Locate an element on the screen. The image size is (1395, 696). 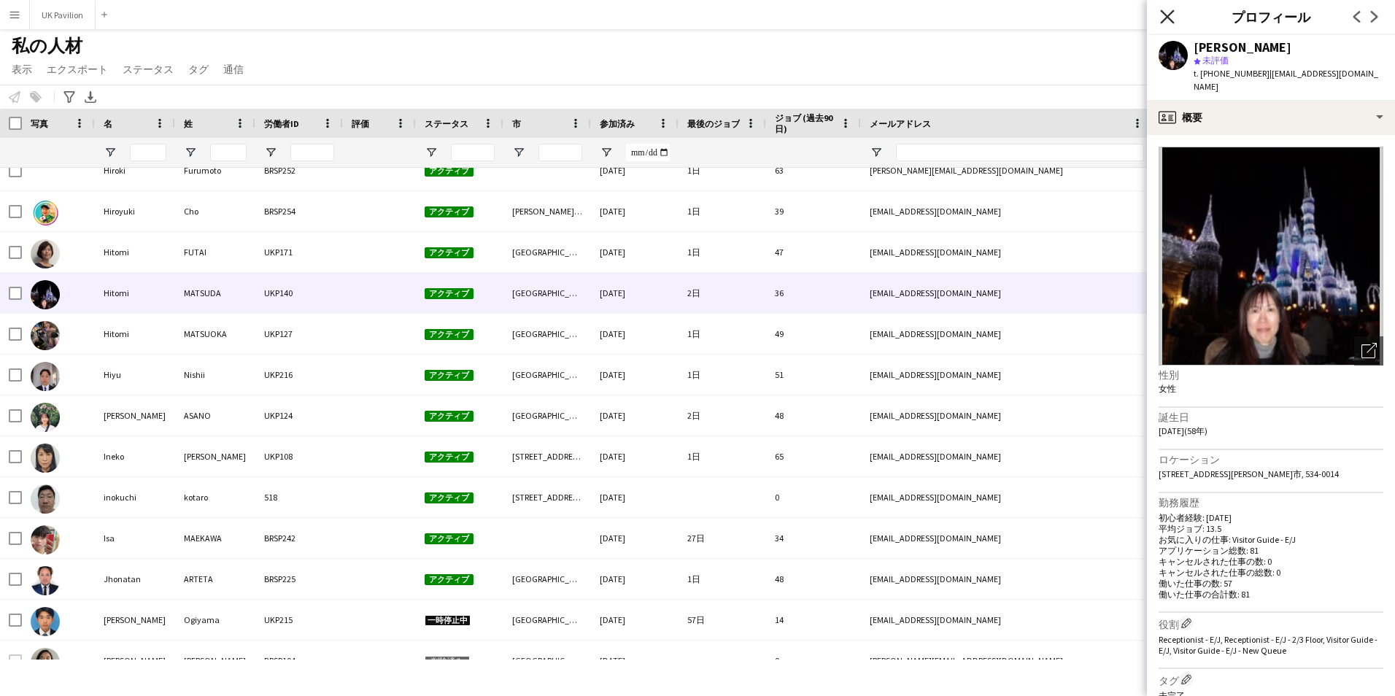
input: この行の選択は無効です (未チェック) is located at coordinates (15, 661).